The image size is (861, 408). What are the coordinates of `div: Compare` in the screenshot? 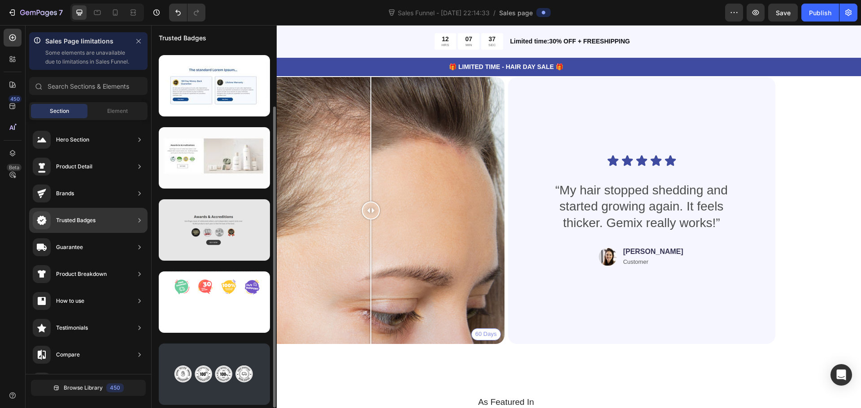 It's located at (68, 355).